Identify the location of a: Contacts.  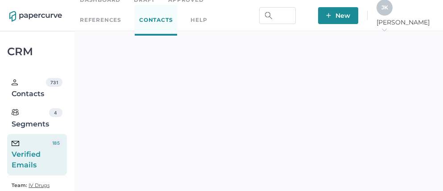
(156, 20).